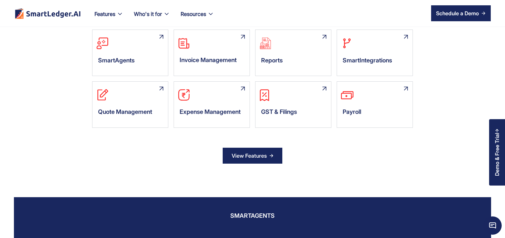 The height and width of the screenshot is (238, 505). Describe the element at coordinates (375, 104) in the screenshot. I see `a: Payroll-iconPayrollei_arrow-up` at that location.